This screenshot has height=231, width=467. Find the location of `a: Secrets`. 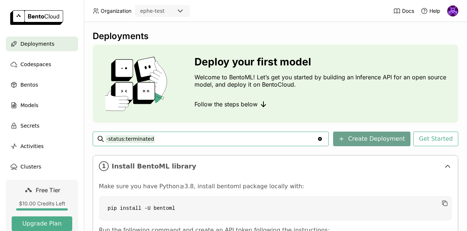

a: Secrets is located at coordinates (42, 126).